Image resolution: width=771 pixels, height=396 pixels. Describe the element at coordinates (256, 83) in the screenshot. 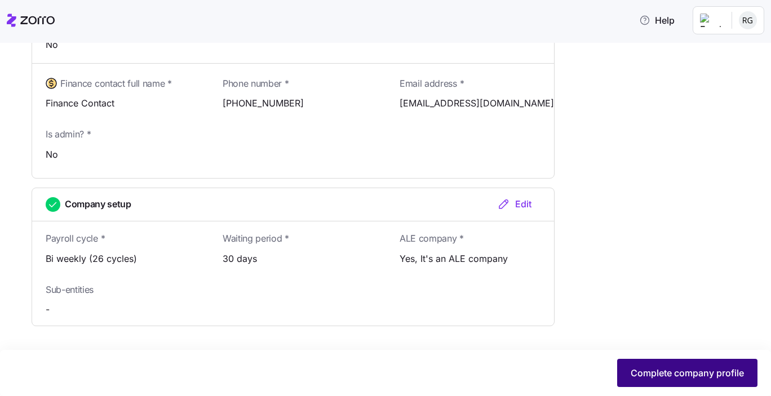

I see `span: Phone number *` at that location.